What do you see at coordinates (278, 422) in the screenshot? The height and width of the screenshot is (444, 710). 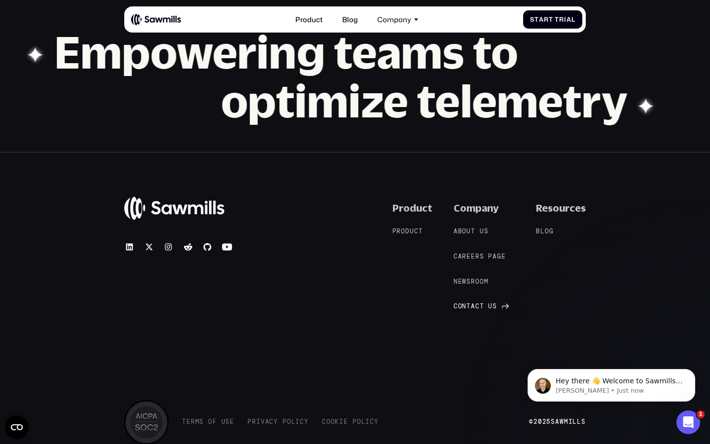 I see `a: PrivacyPolicy` at bounding box center [278, 422].